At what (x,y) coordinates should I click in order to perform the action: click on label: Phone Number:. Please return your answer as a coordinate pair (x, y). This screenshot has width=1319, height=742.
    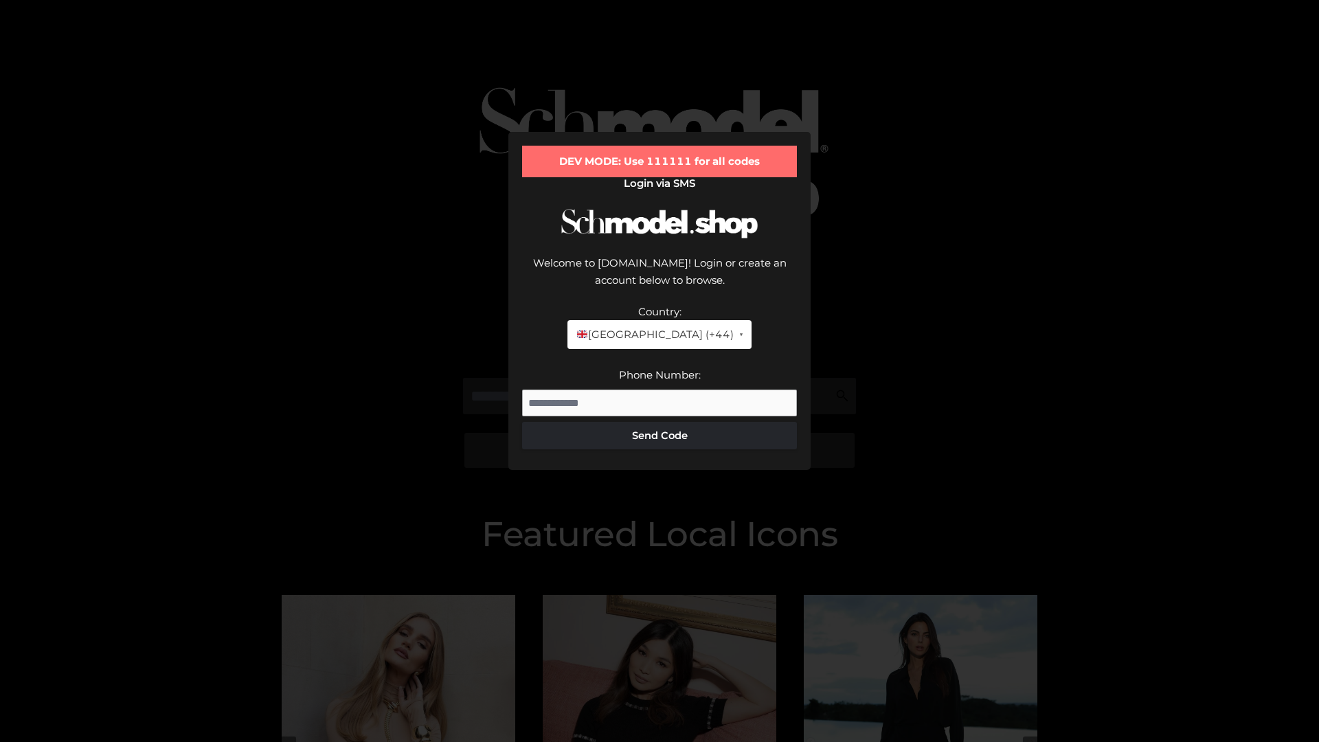
    Looking at the image, I should click on (660, 374).